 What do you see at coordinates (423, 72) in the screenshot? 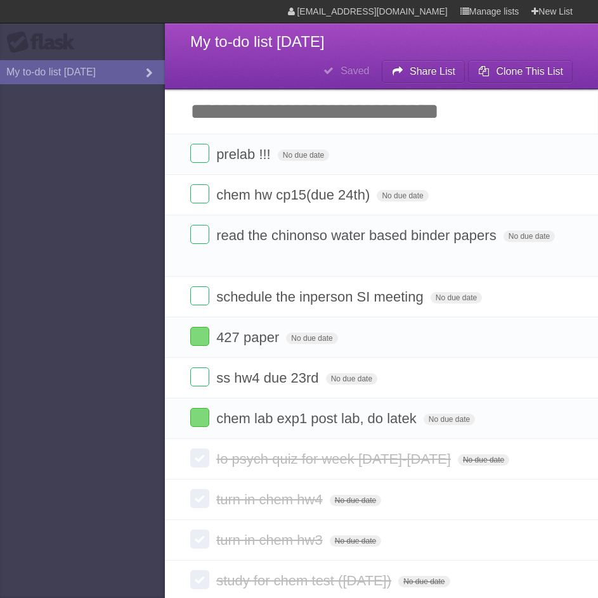
I see `button: Share List` at bounding box center [423, 72].